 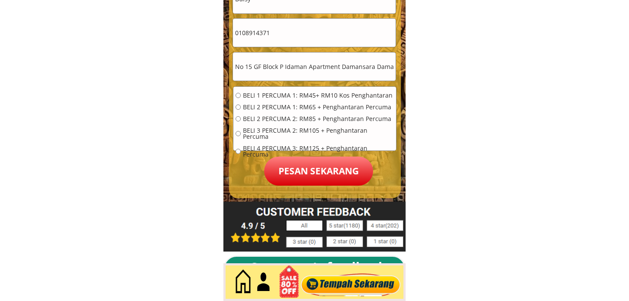 What do you see at coordinates (318, 107) in the screenshot?
I see `span: BELI 2 PERCUMA 1: RM65 + Penghantaran Percuma` at bounding box center [318, 107].